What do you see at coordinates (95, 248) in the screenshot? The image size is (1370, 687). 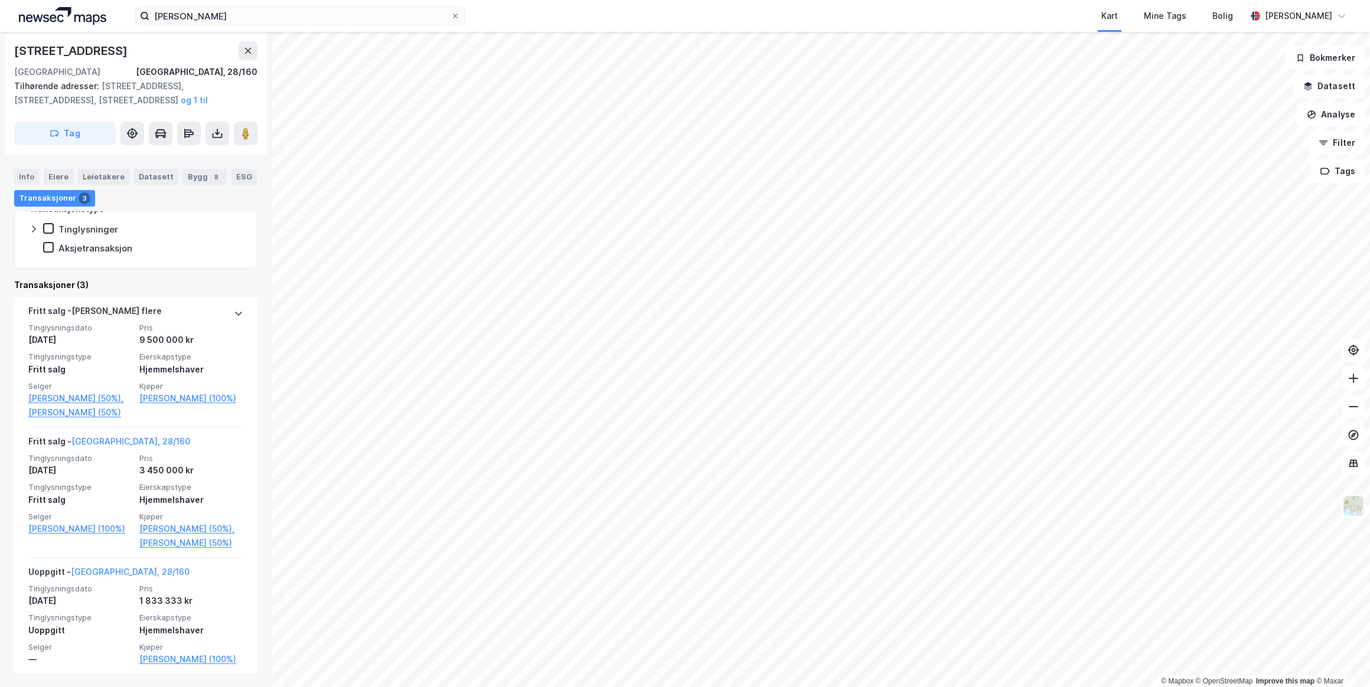 I see `div: Aksjetransaksjon` at bounding box center [95, 248].